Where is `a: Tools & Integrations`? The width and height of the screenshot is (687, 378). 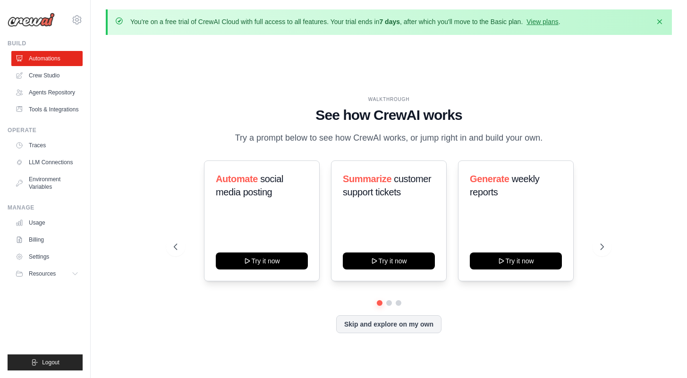 a: Tools & Integrations is located at coordinates (47, 110).